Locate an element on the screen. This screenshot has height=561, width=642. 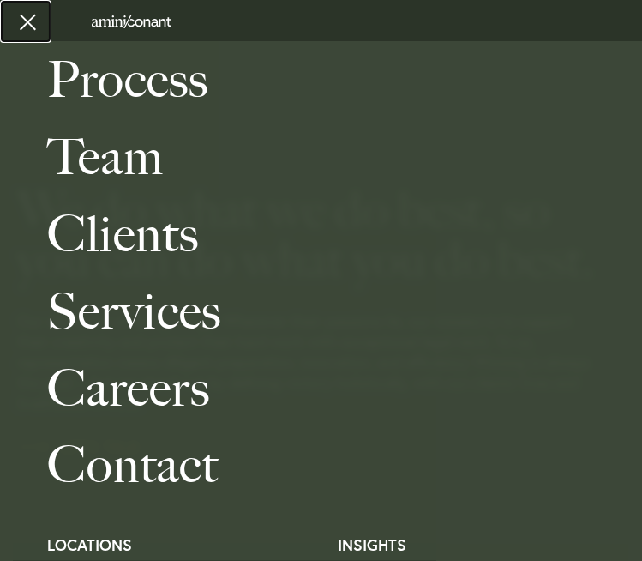
img: Amini & Conant is located at coordinates (132, 21).